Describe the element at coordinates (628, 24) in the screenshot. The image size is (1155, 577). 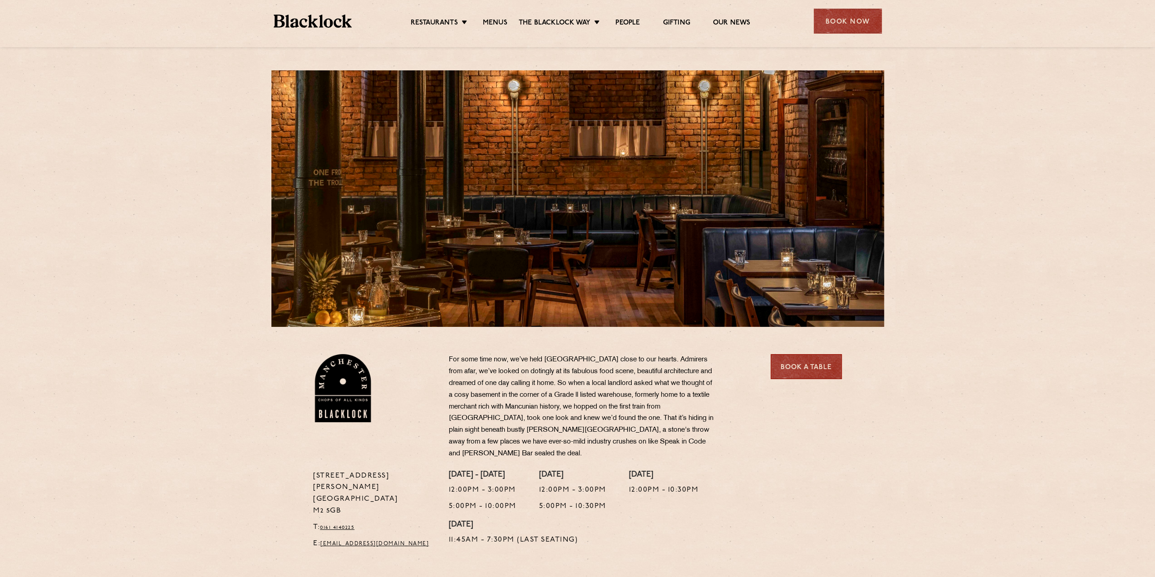
I see `a: People` at that location.